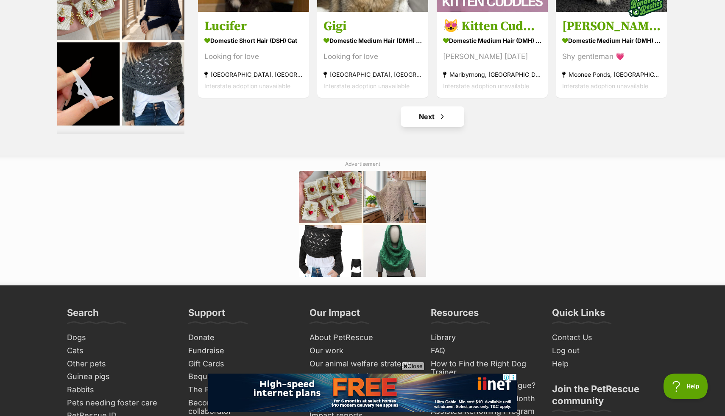 This screenshot has width=725, height=416. What do you see at coordinates (120, 364) in the screenshot?
I see `a: Other pets` at bounding box center [120, 364].